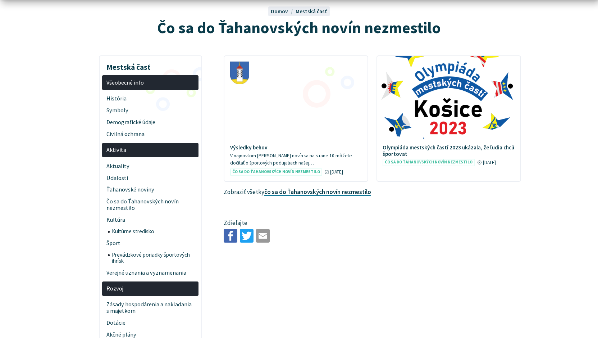 The height and width of the screenshot is (338, 598). What do you see at coordinates (150, 178) in the screenshot?
I see `span: Udalosti` at bounding box center [150, 178].